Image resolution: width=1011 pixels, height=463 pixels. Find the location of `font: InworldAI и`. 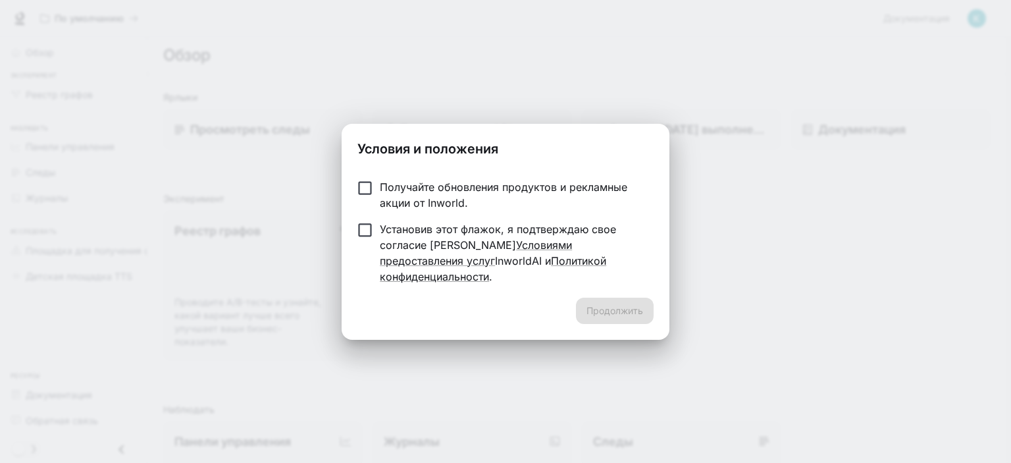

font: InworldAI и is located at coordinates (523, 261).